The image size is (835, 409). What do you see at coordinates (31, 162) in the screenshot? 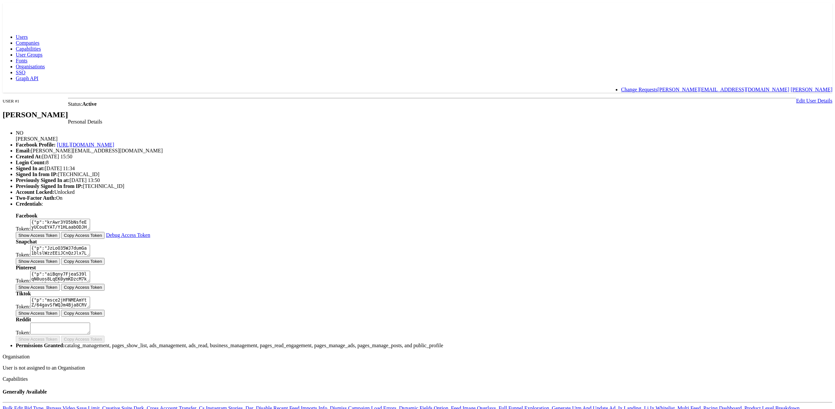
I see `b: Login Count:` at bounding box center [31, 162].